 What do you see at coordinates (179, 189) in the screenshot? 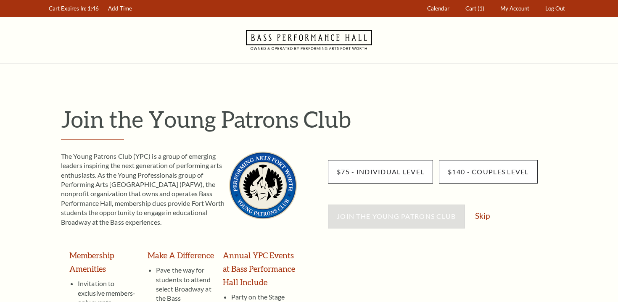
I see `p: The Young Patrons Club (YPC) is a group of emerging leaders inspiring the next generation of perf...` at bounding box center [179, 189].